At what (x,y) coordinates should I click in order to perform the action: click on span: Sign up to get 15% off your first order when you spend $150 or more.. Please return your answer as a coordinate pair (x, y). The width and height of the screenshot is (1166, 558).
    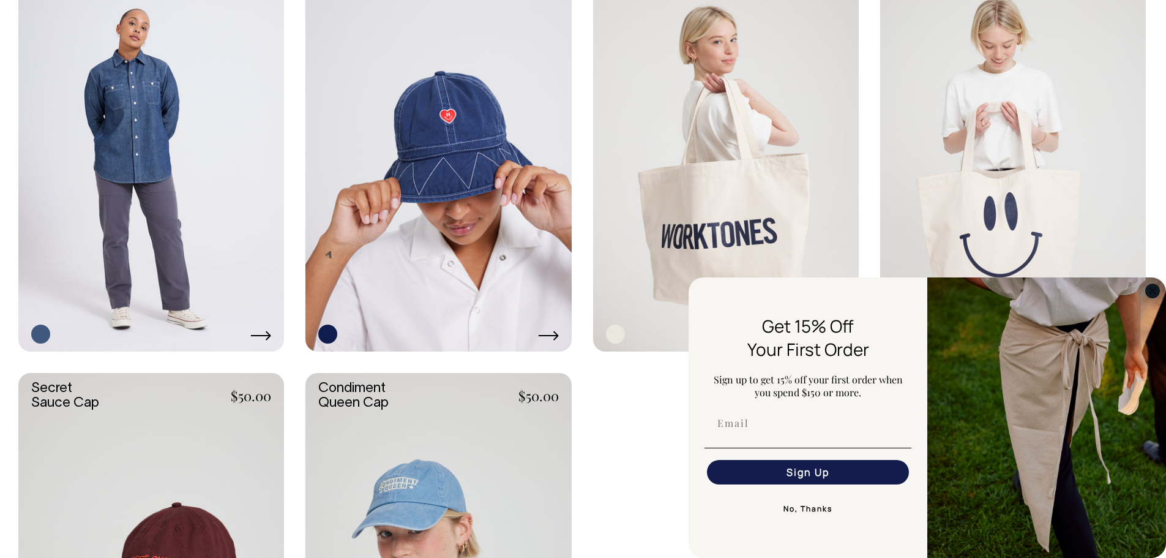
    Looking at the image, I should click on (808, 386).